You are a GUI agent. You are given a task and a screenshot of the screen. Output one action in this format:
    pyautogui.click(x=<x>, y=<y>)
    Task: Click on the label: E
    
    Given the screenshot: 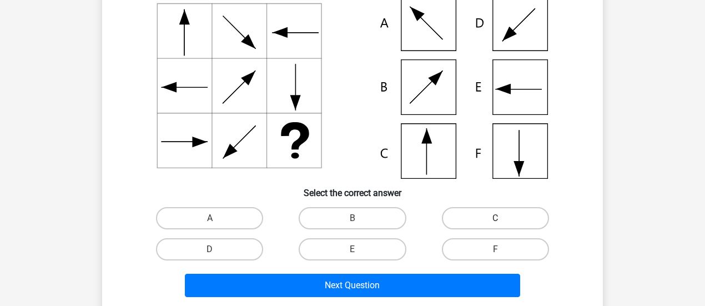 What is the action you would take?
    pyautogui.click(x=352, y=249)
    